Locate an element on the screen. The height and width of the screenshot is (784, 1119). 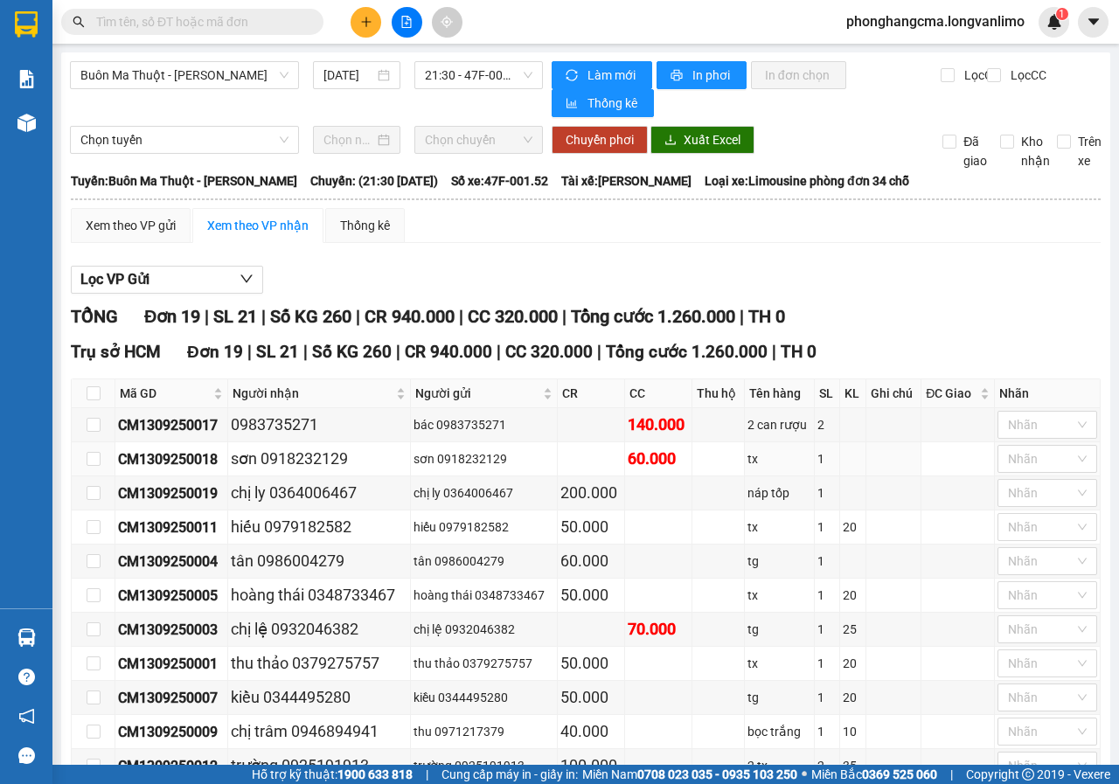
div: chị lệ 0932046382 is located at coordinates (483, 629).